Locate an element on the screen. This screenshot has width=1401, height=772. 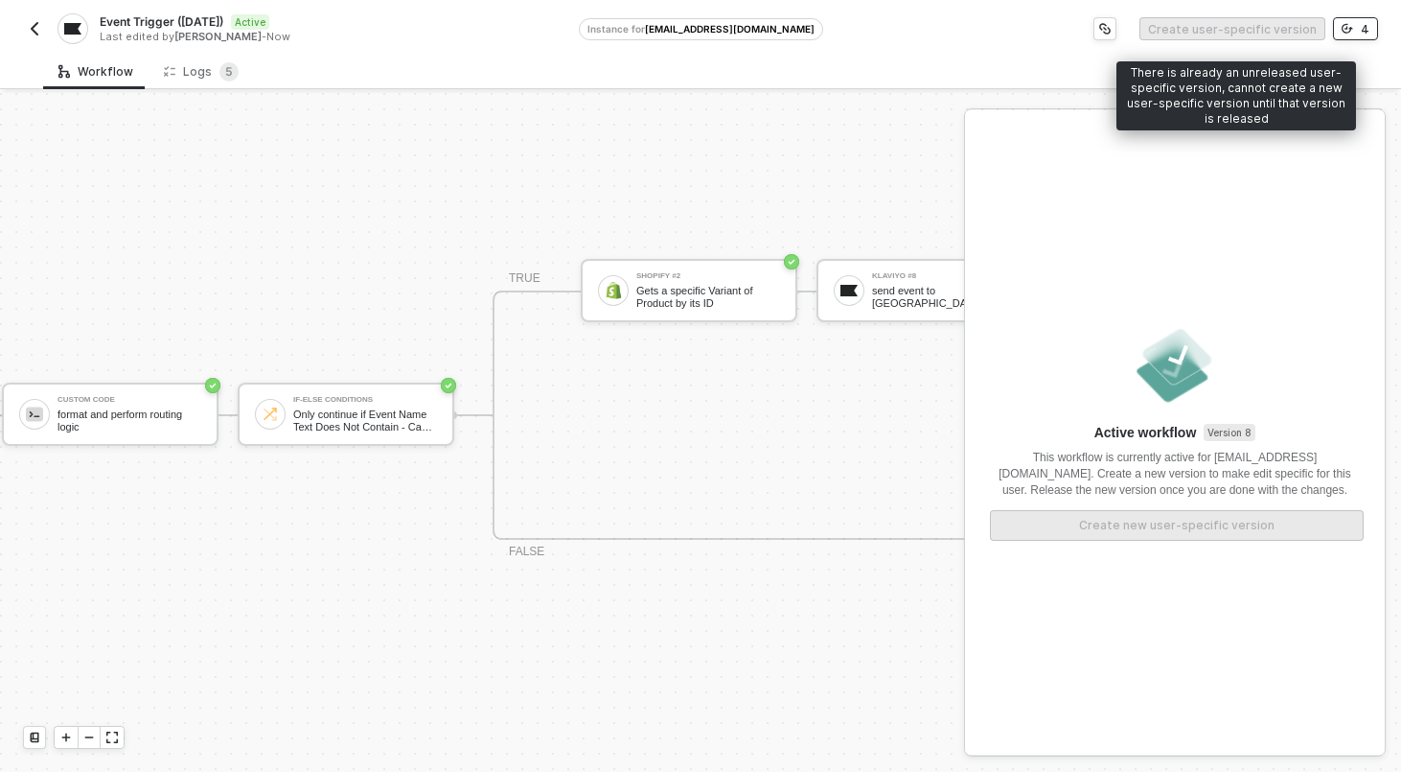
div: Active workflow is located at coordinates (1175, 432).